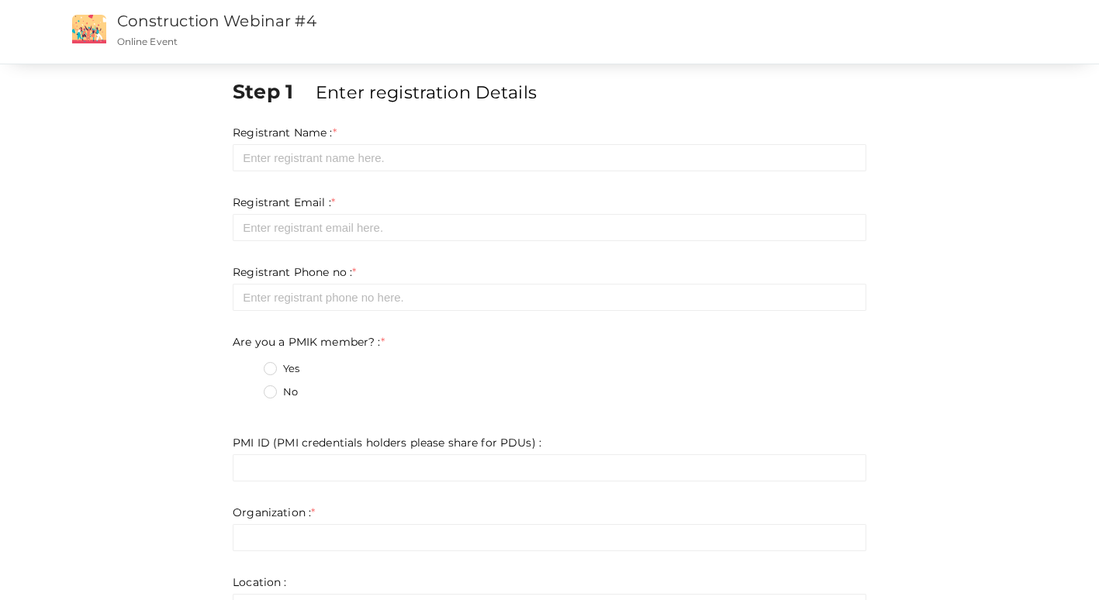  What do you see at coordinates (272, 91) in the screenshot?
I see `label: Step 1` at bounding box center [272, 91].